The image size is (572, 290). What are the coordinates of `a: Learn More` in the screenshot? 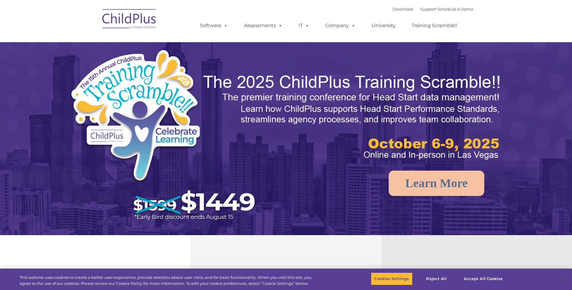 It's located at (436, 183).